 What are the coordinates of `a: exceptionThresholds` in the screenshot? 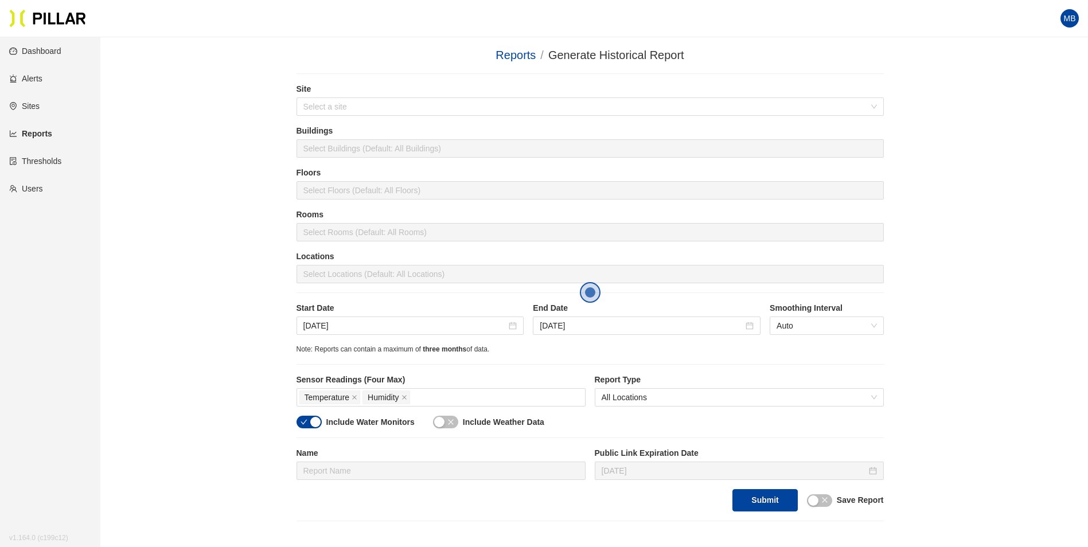 It's located at (35, 161).